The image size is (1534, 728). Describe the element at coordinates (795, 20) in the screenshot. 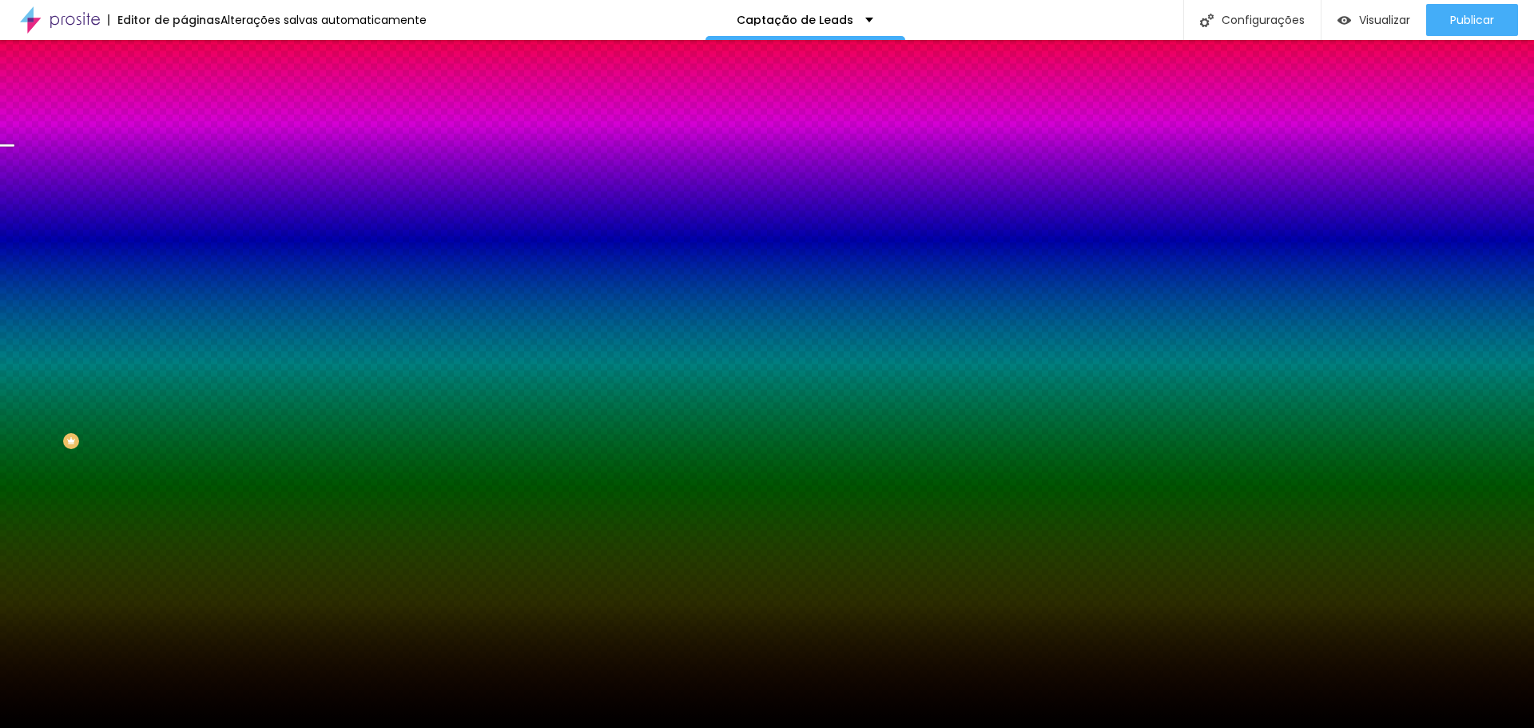

I see `p: Captação de Leads` at that location.